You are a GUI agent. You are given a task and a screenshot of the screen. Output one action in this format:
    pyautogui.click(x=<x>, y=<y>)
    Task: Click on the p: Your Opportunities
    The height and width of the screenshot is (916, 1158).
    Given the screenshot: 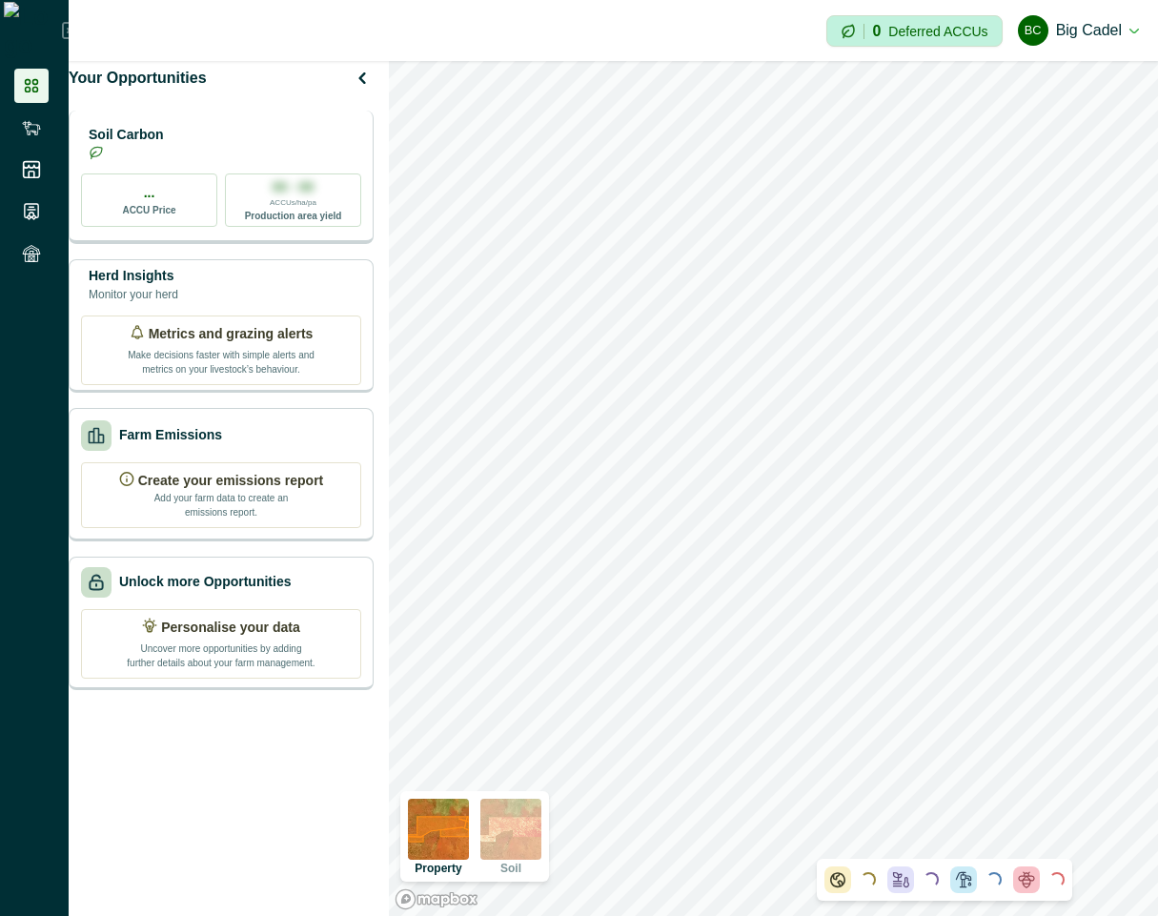 What is the action you would take?
    pyautogui.click(x=137, y=78)
    